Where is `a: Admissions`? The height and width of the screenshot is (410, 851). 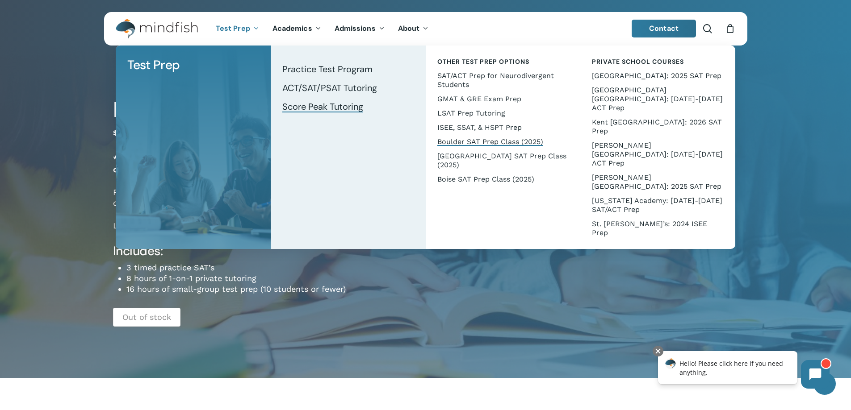 a: Admissions is located at coordinates (359, 29).